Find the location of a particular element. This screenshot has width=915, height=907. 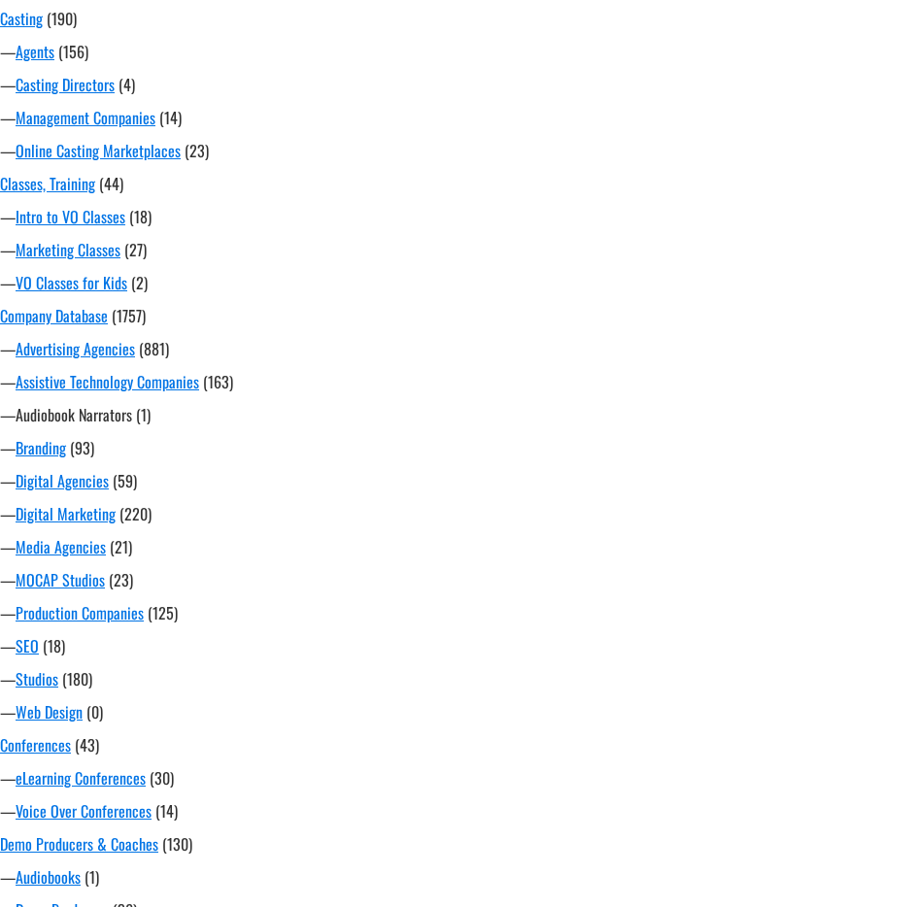

a: Management Companies is located at coordinates (85, 118).